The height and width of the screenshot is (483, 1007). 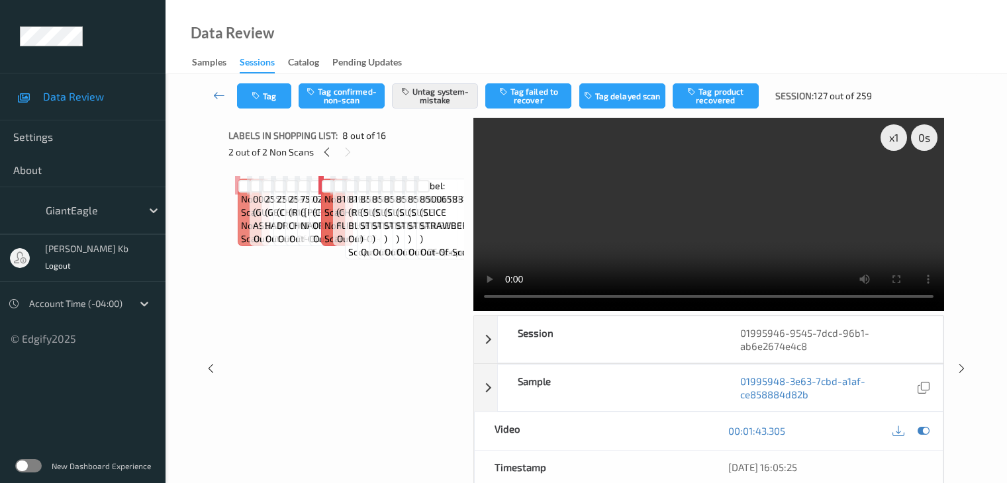 I want to click on a: Pending Updates, so click(x=373, y=63).